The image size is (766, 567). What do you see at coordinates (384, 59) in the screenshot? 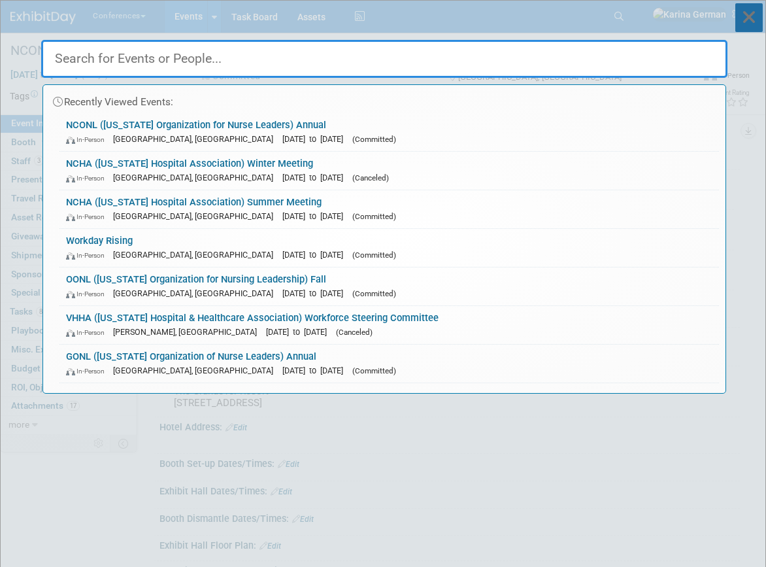
I see `input: Search for Events or People...` at bounding box center [384, 59].